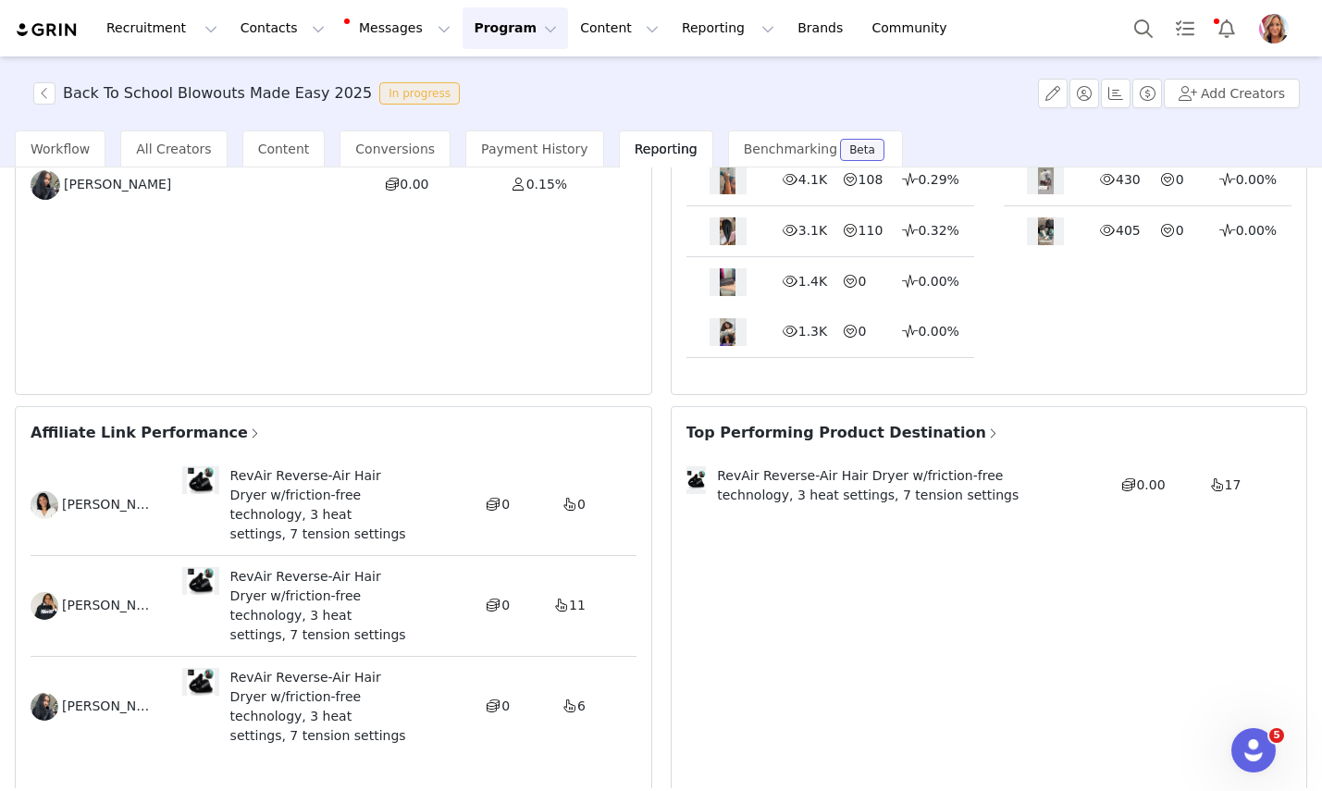  Describe the element at coordinates (619, 28) in the screenshot. I see `button: Content` at that location.